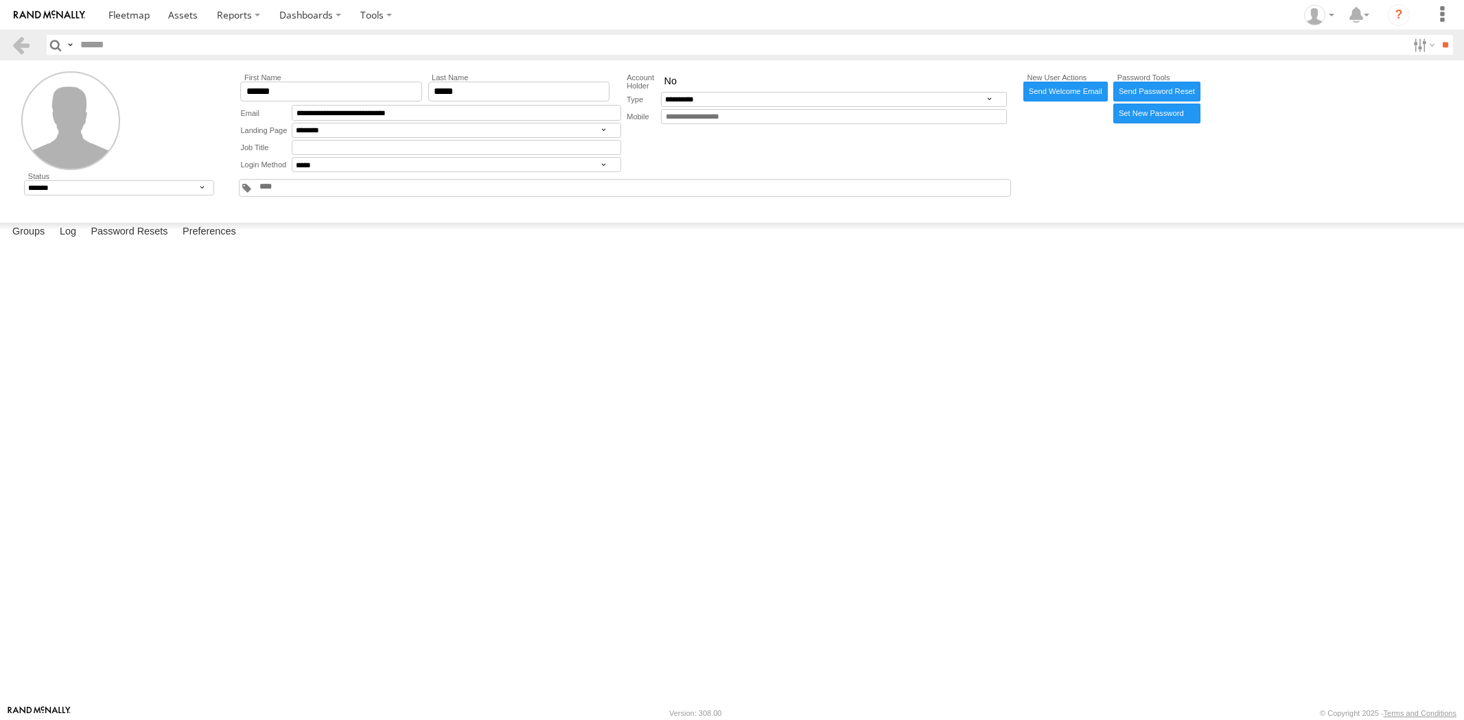  What do you see at coordinates (39, 714) in the screenshot?
I see `a: Visit our Website` at bounding box center [39, 714].